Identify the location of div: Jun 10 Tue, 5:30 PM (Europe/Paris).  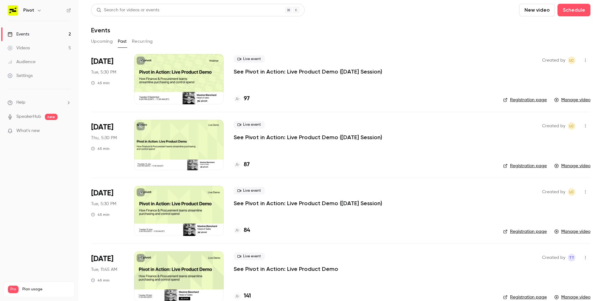
(107, 211).